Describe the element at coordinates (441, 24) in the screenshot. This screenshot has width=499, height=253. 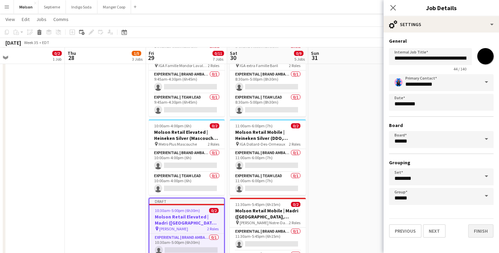
I see `div: Settings` at that location.